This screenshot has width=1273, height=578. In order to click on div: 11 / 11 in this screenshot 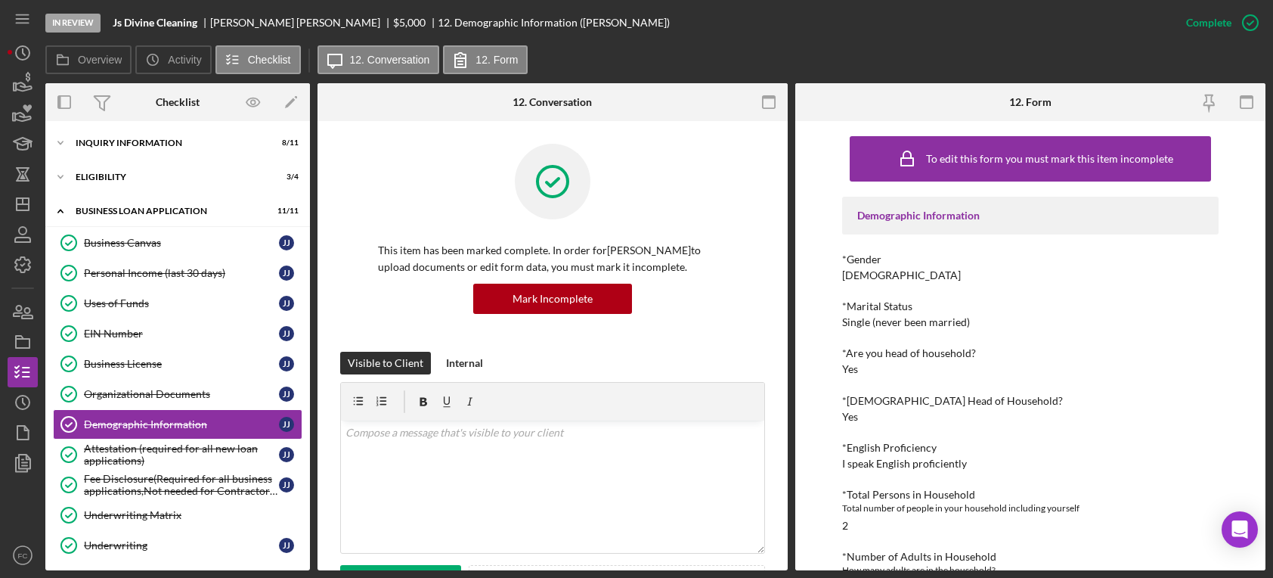, I will do `click(285, 211)`.